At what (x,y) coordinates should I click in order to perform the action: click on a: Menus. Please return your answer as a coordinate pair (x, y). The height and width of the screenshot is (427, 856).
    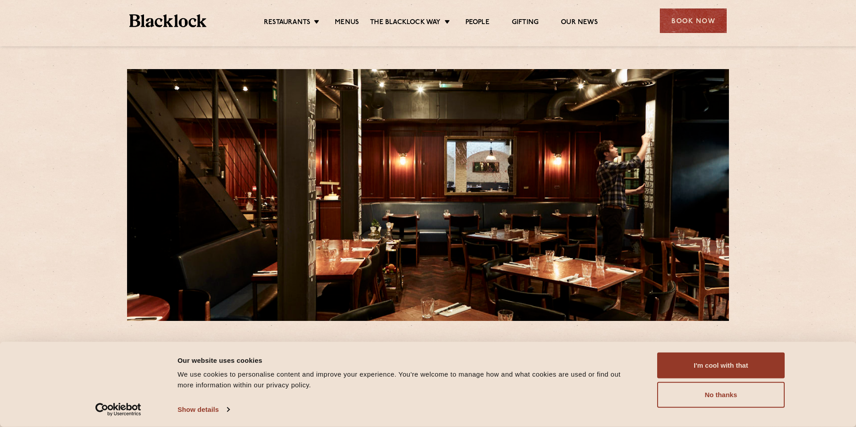
    Looking at the image, I should click on (347, 23).